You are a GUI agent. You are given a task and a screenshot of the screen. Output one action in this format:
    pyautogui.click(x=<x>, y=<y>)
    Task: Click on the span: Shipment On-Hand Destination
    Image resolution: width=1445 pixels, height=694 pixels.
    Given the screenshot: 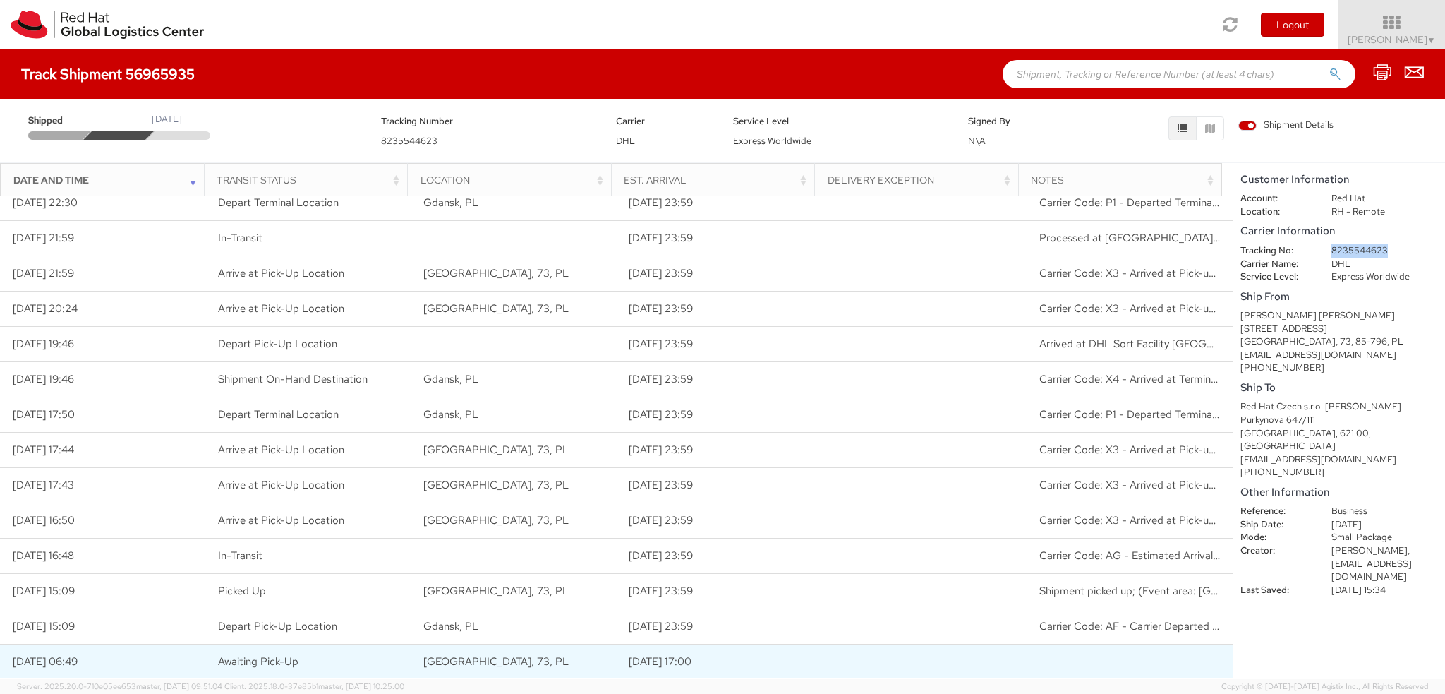 What is the action you would take?
    pyautogui.click(x=293, y=379)
    